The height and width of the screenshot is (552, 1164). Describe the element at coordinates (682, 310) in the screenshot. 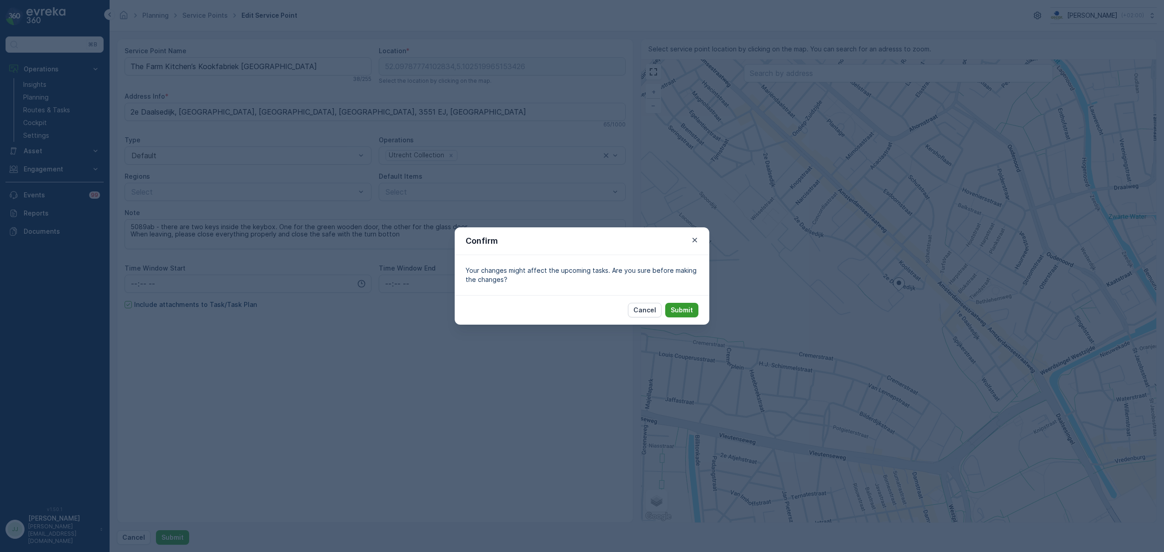

I see `p: Submit` at that location.